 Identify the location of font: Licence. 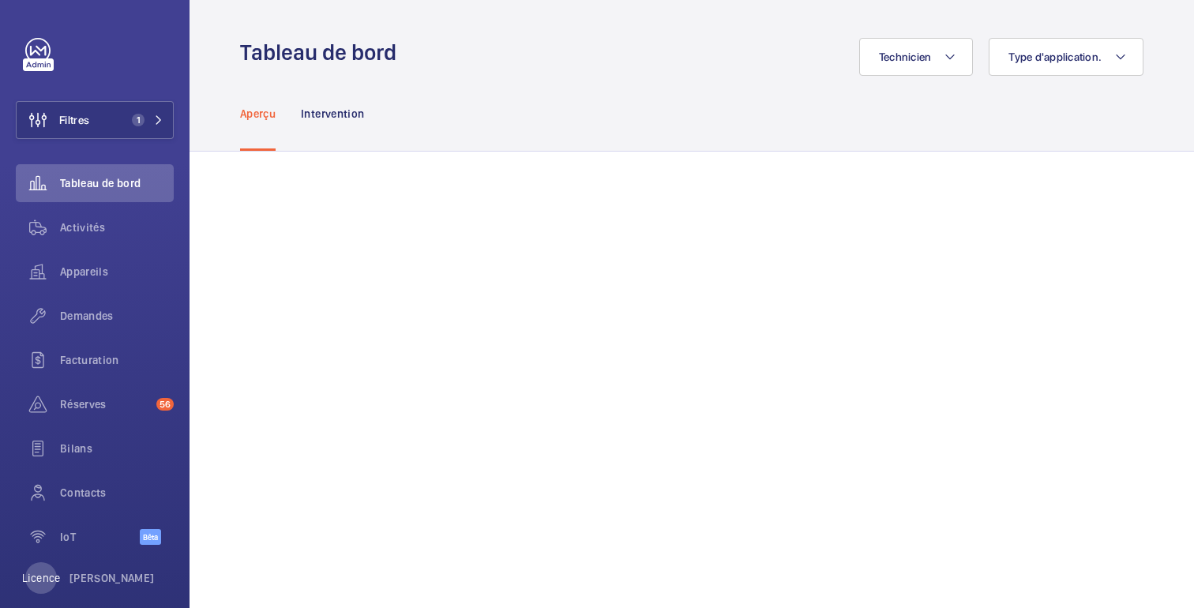
(41, 578).